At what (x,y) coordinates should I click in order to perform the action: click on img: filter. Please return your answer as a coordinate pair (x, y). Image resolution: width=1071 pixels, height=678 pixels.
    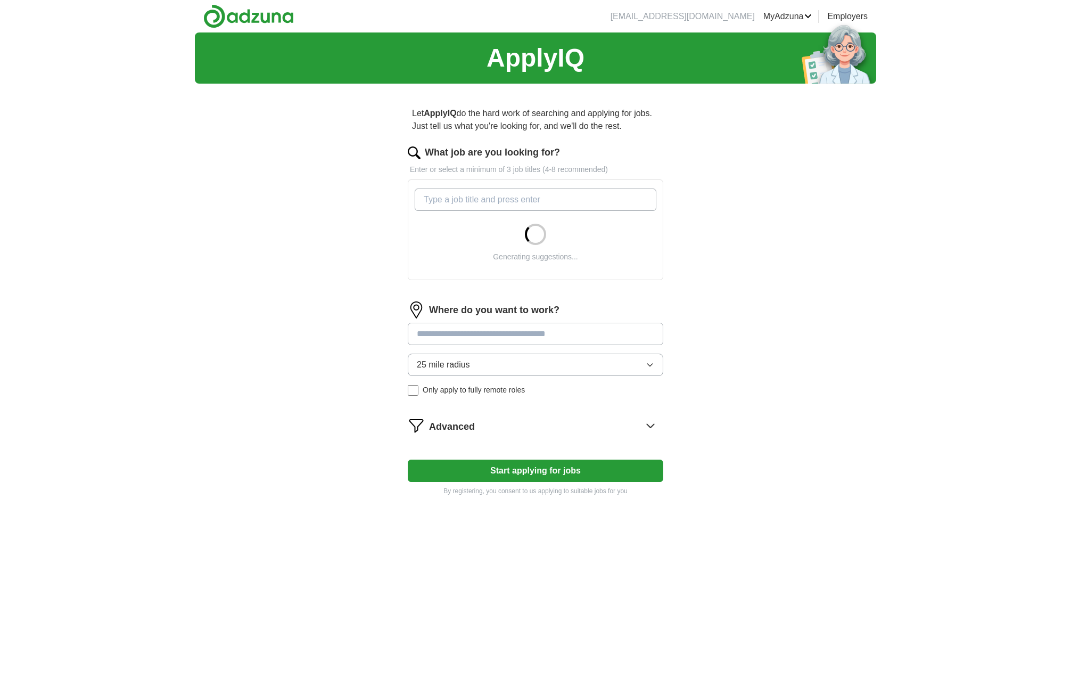
    Looking at the image, I should click on (416, 425).